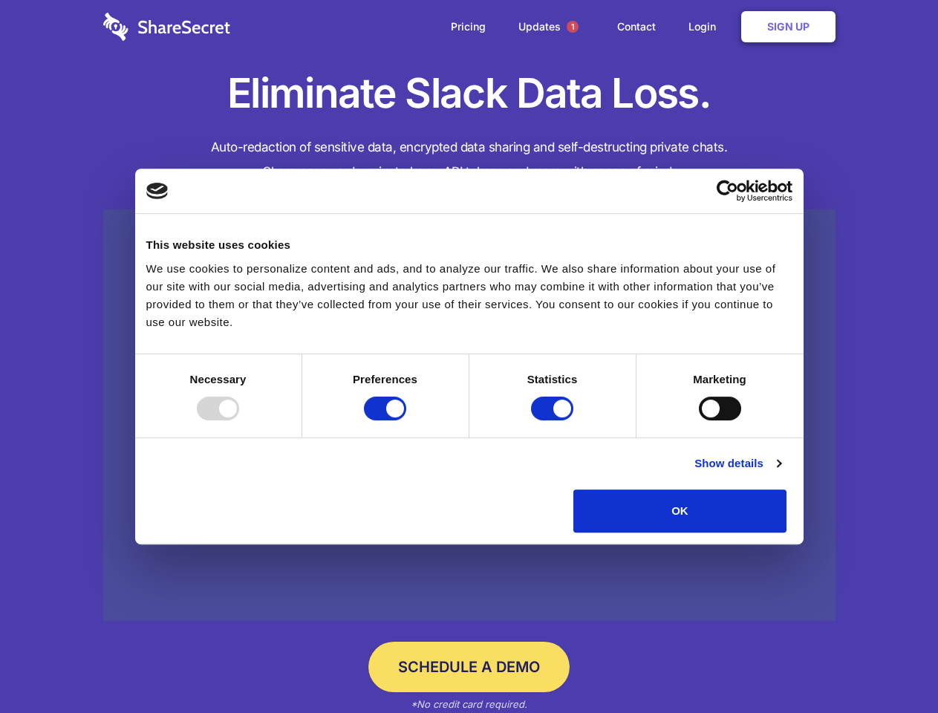 The height and width of the screenshot is (713, 938). I want to click on div: We use cookies to personalize content and ads, and to analyze our traffic. We also share informat..., so click(469, 295).